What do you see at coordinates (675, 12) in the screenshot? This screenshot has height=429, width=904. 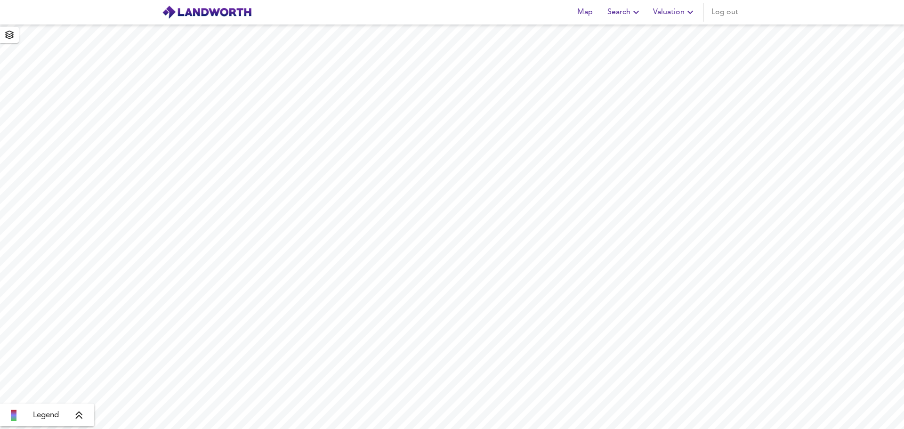 I see `button: Valuation` at bounding box center [675, 12].